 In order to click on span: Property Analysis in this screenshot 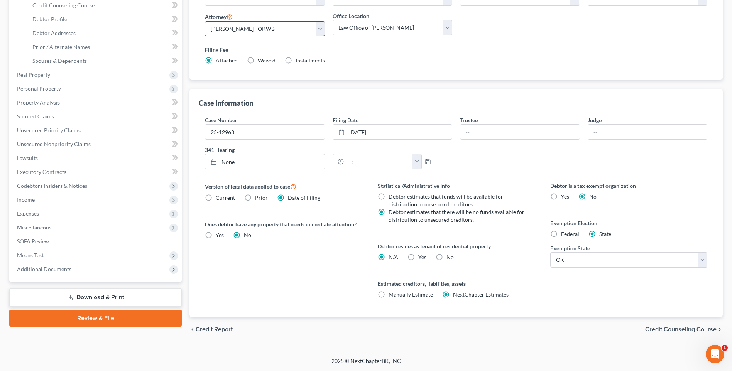, I will do `click(38, 102)`.